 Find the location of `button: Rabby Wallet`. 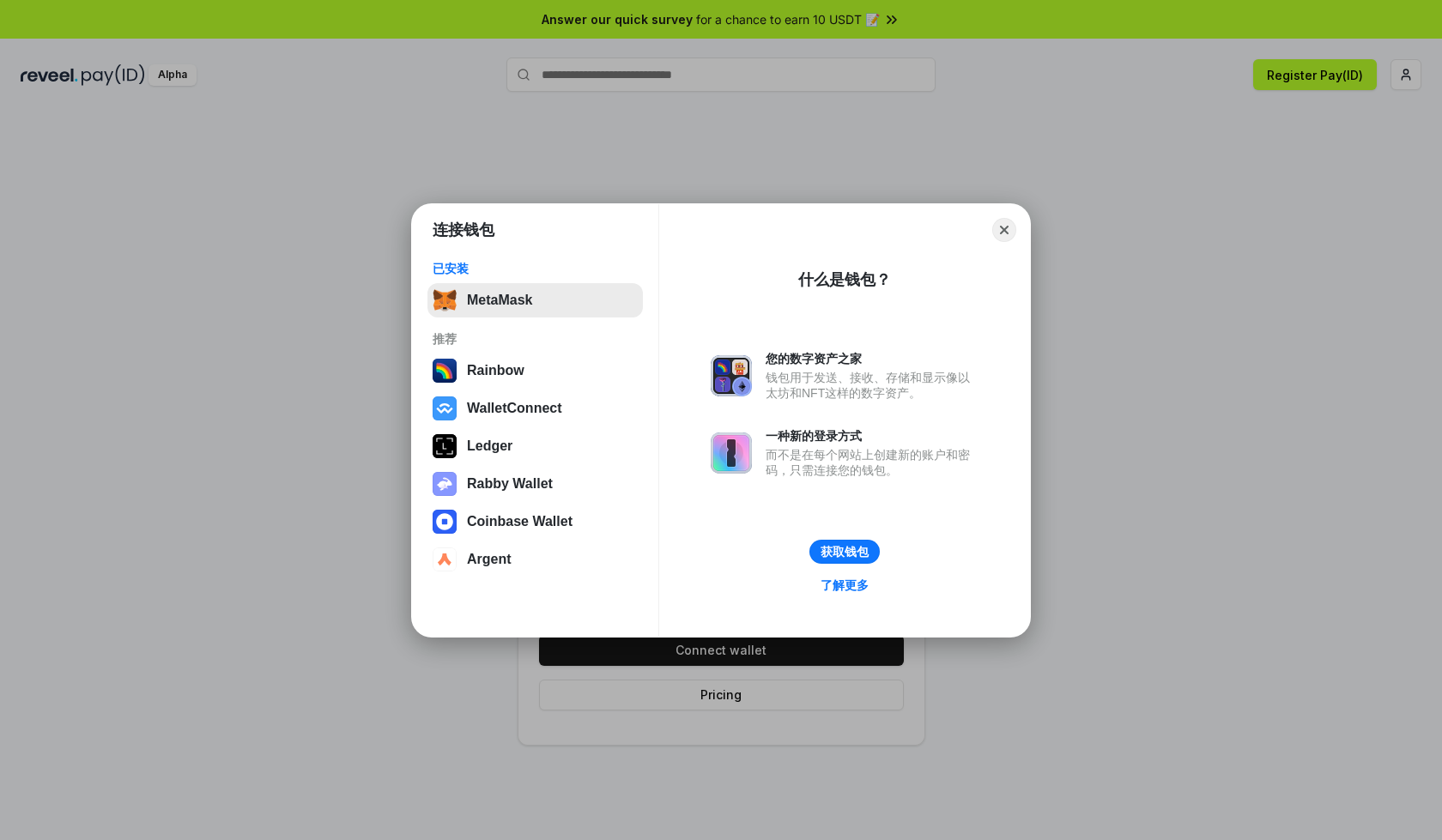

button: Rabby Wallet is located at coordinates (535, 484).